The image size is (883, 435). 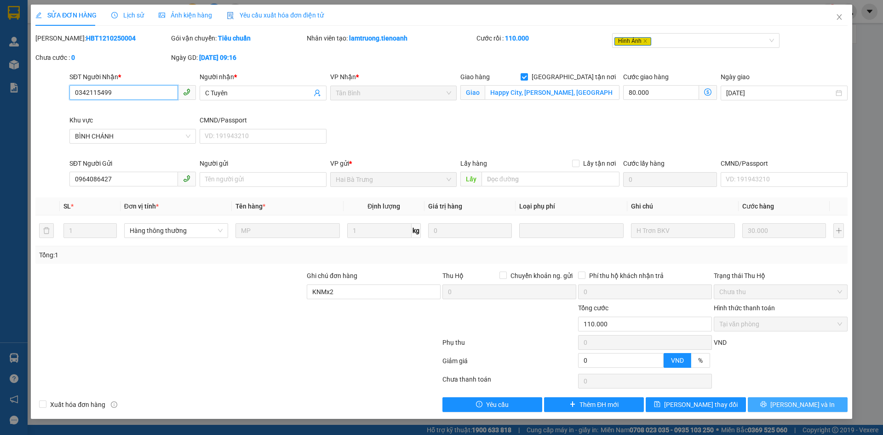 What do you see at coordinates (162, 15) in the screenshot?
I see `span: picture` at bounding box center [162, 15].